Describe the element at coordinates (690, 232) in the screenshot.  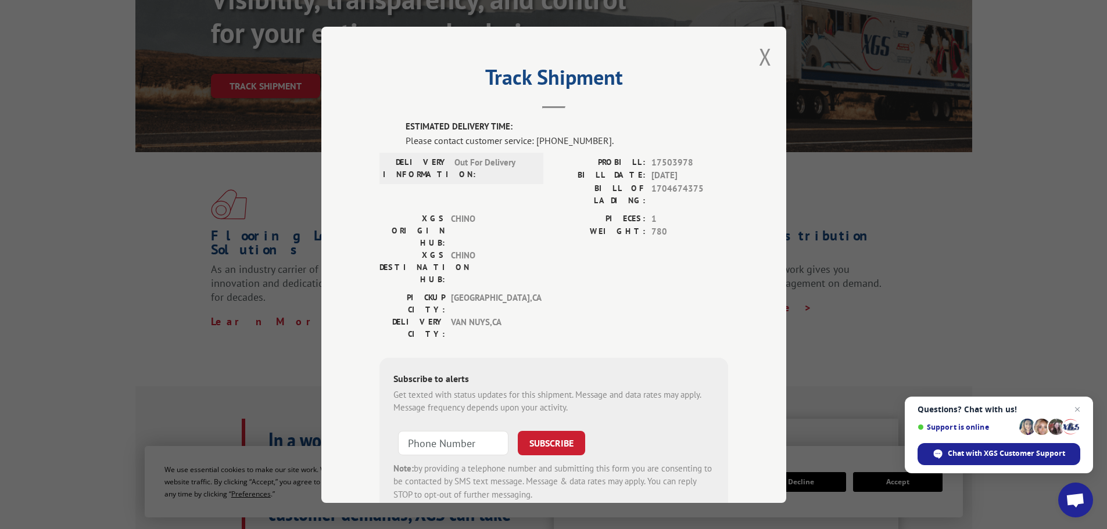
I see `span: 780` at that location.